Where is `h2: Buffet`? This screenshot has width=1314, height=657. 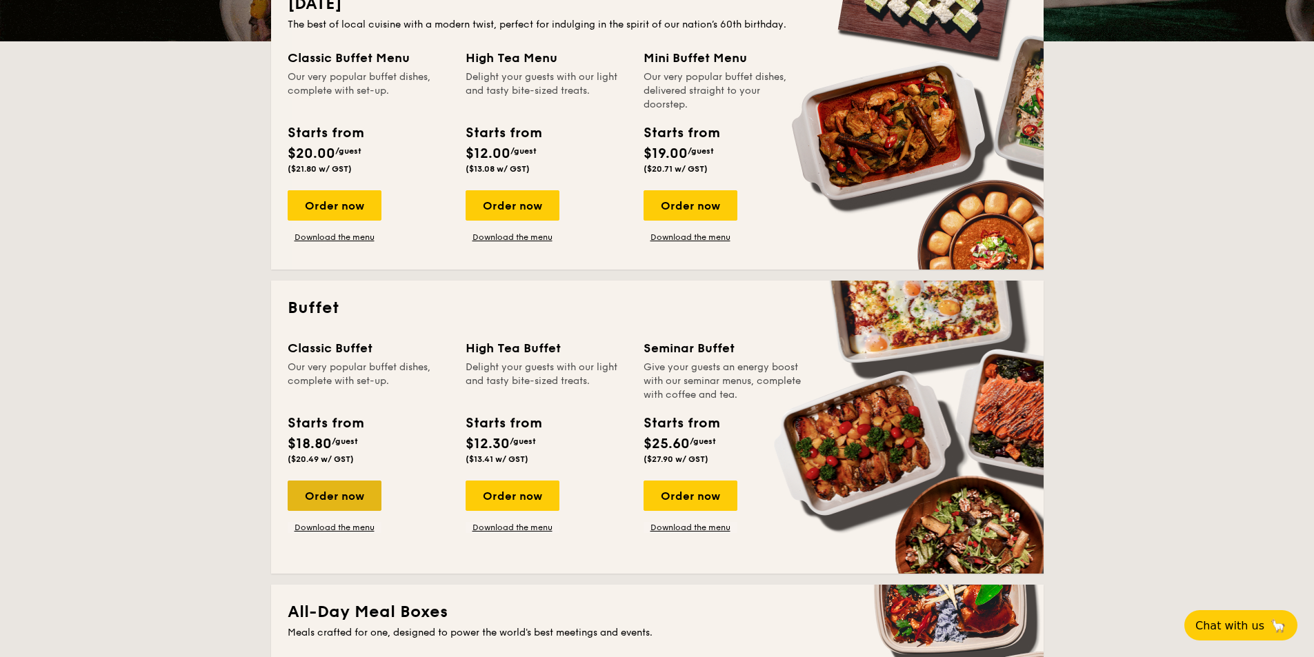 h2: Buffet is located at coordinates (657, 308).